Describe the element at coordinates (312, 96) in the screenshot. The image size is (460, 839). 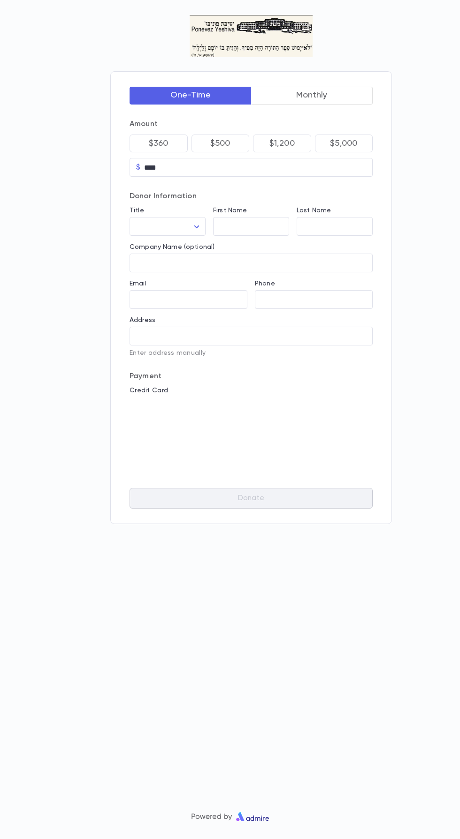
I see `button: Monthly` at that location.